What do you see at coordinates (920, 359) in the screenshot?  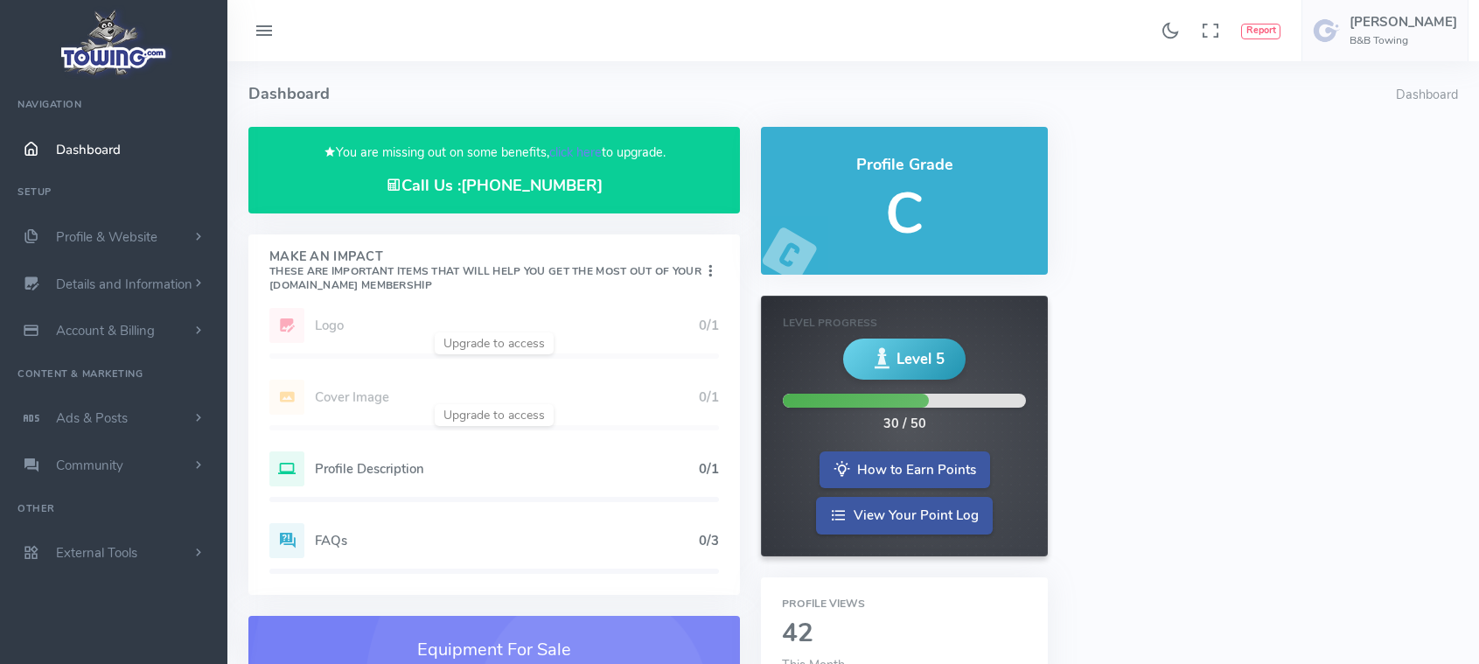 I see `span: Level 5` at bounding box center [920, 359].